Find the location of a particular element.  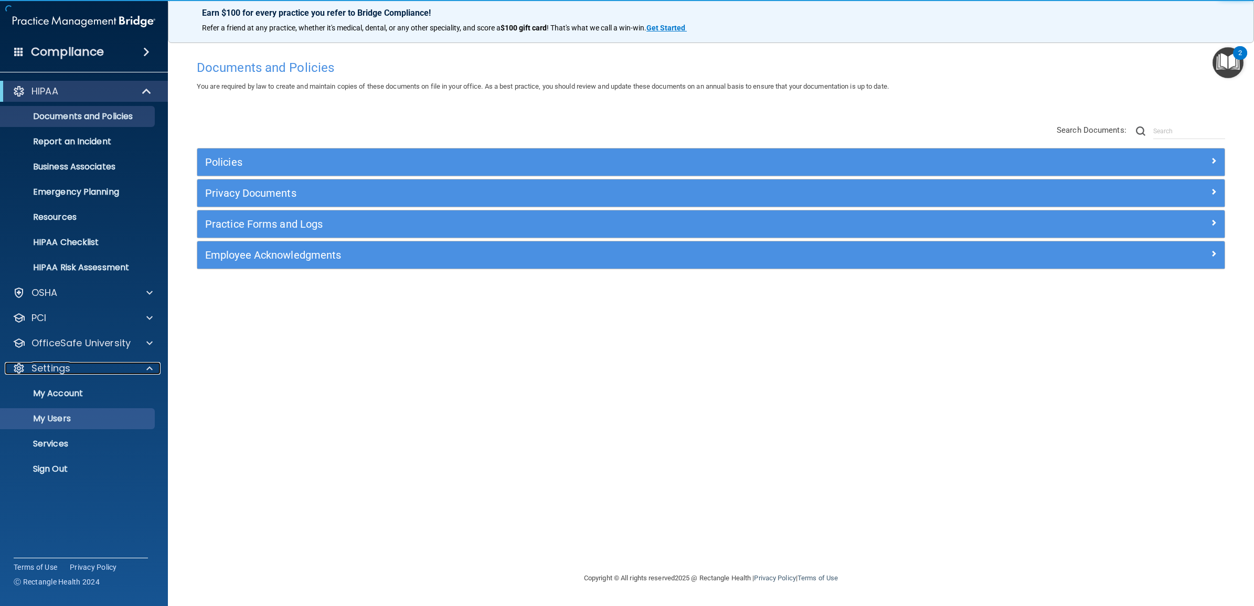

span: Search Documents: is located at coordinates (1091, 130).